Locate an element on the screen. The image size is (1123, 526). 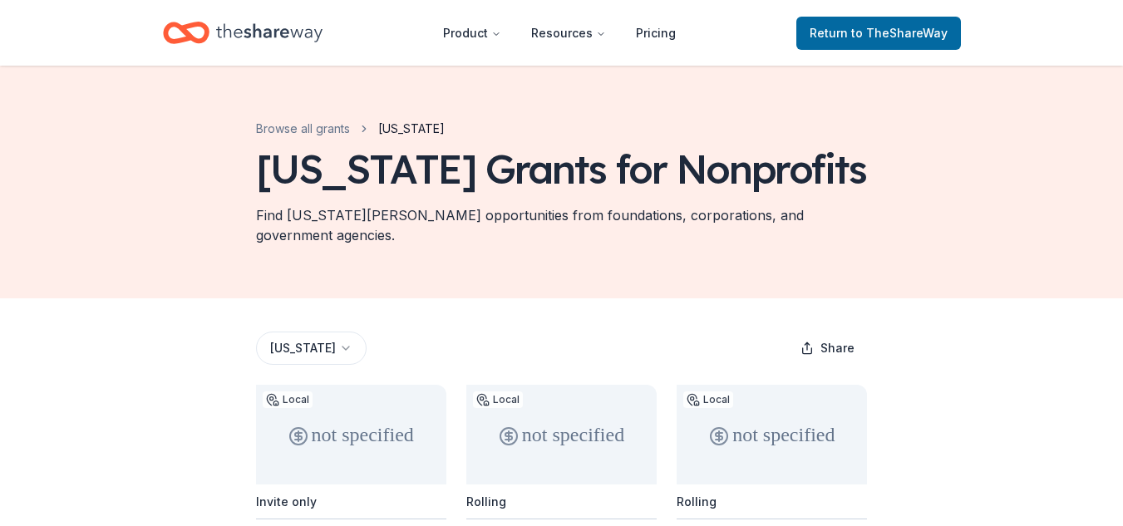
a: Browse all grants is located at coordinates (303, 129).